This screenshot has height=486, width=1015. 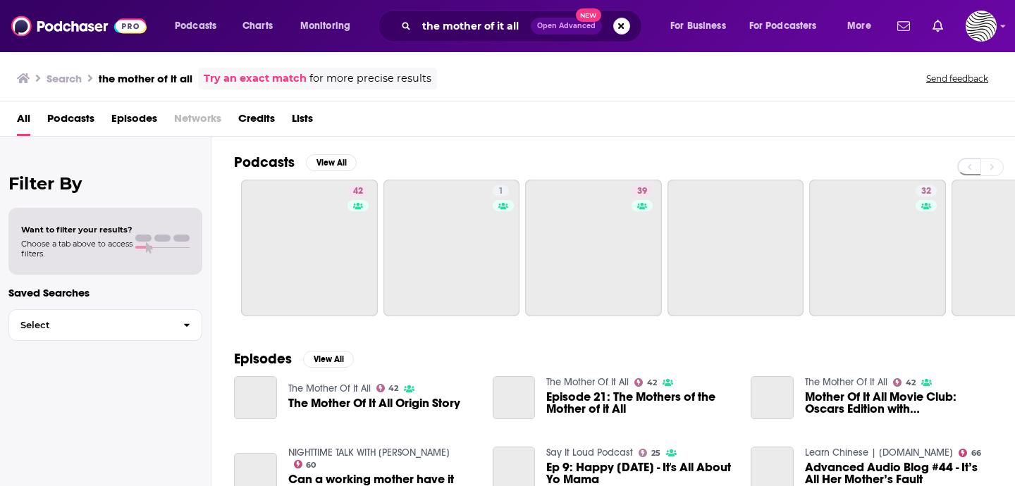 I want to click on a: Episodes, so click(x=134, y=121).